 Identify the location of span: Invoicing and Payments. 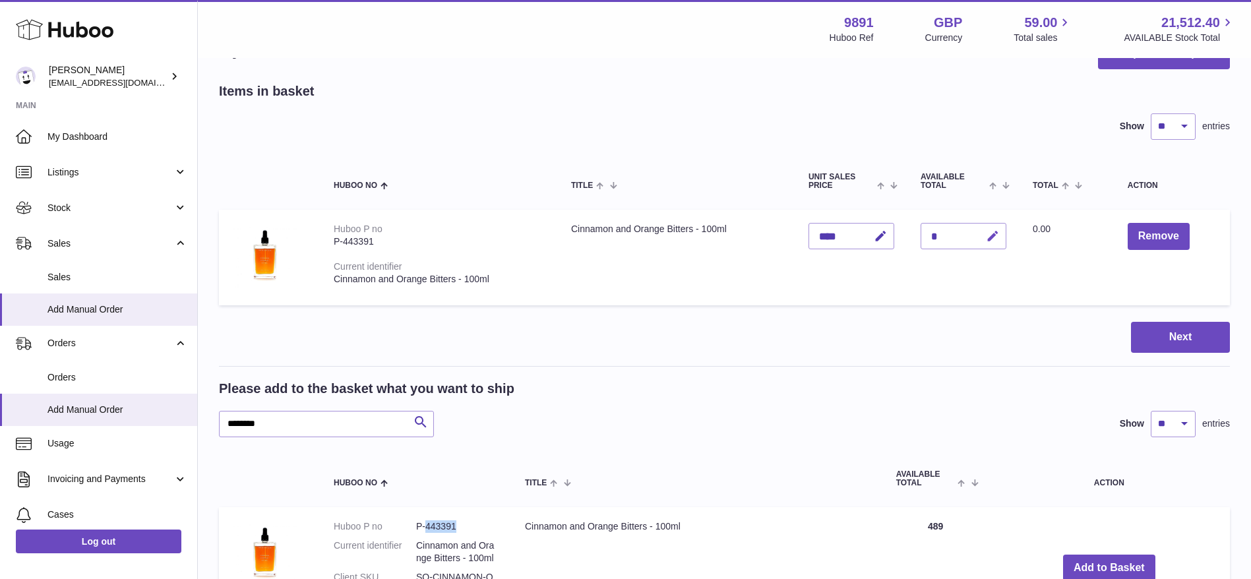
(110, 479).